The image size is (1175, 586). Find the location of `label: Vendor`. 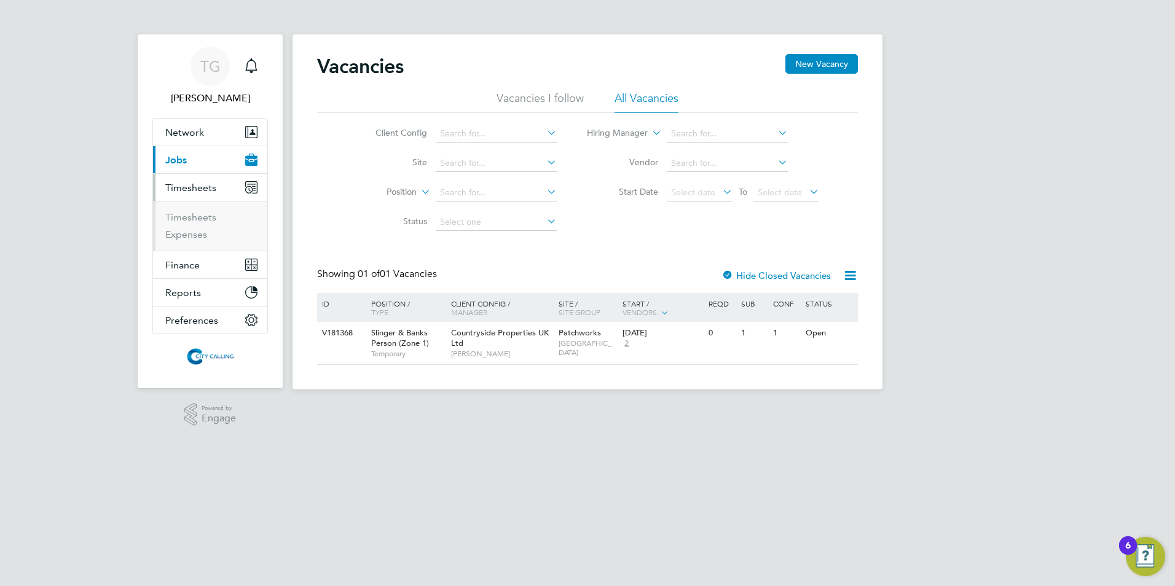

label: Vendor is located at coordinates (622, 162).